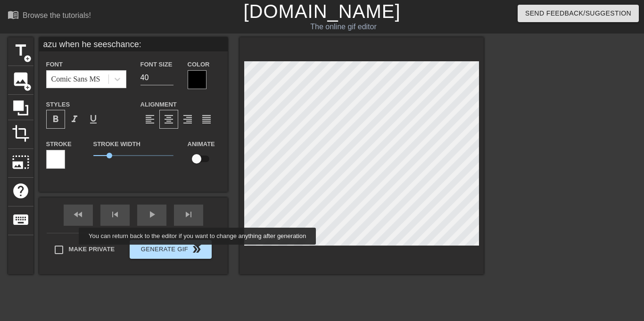 This screenshot has width=644, height=321. Describe the element at coordinates (57, 15) in the screenshot. I see `div: Browse the tutorials!` at that location.